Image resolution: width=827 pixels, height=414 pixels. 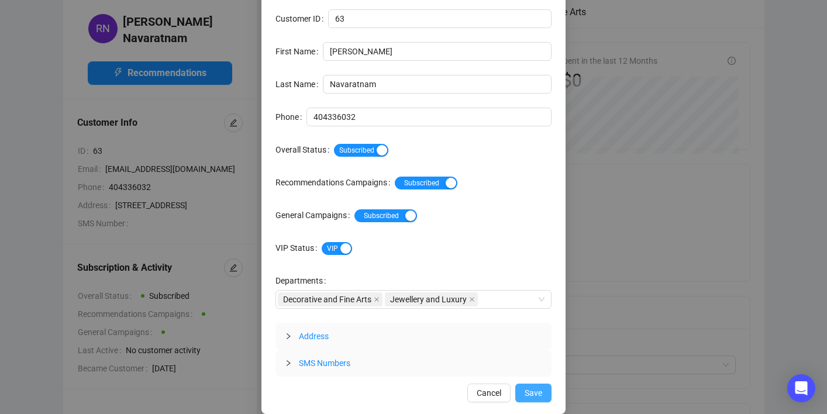 What do you see at coordinates (489, 393) in the screenshot?
I see `button: Cancel` at bounding box center [489, 393].